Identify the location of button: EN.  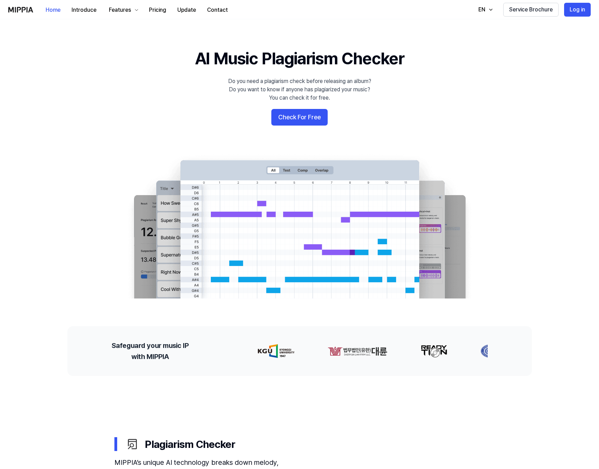
(485, 10).